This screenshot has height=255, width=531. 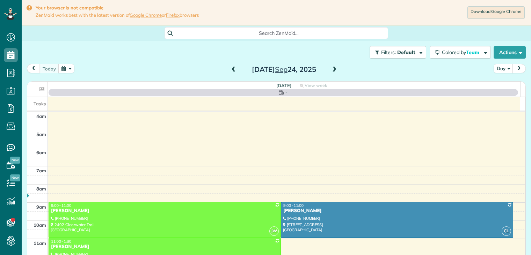 What do you see at coordinates (117, 8) in the screenshot?
I see `strong: Your browser is not compatible` at bounding box center [117, 8].